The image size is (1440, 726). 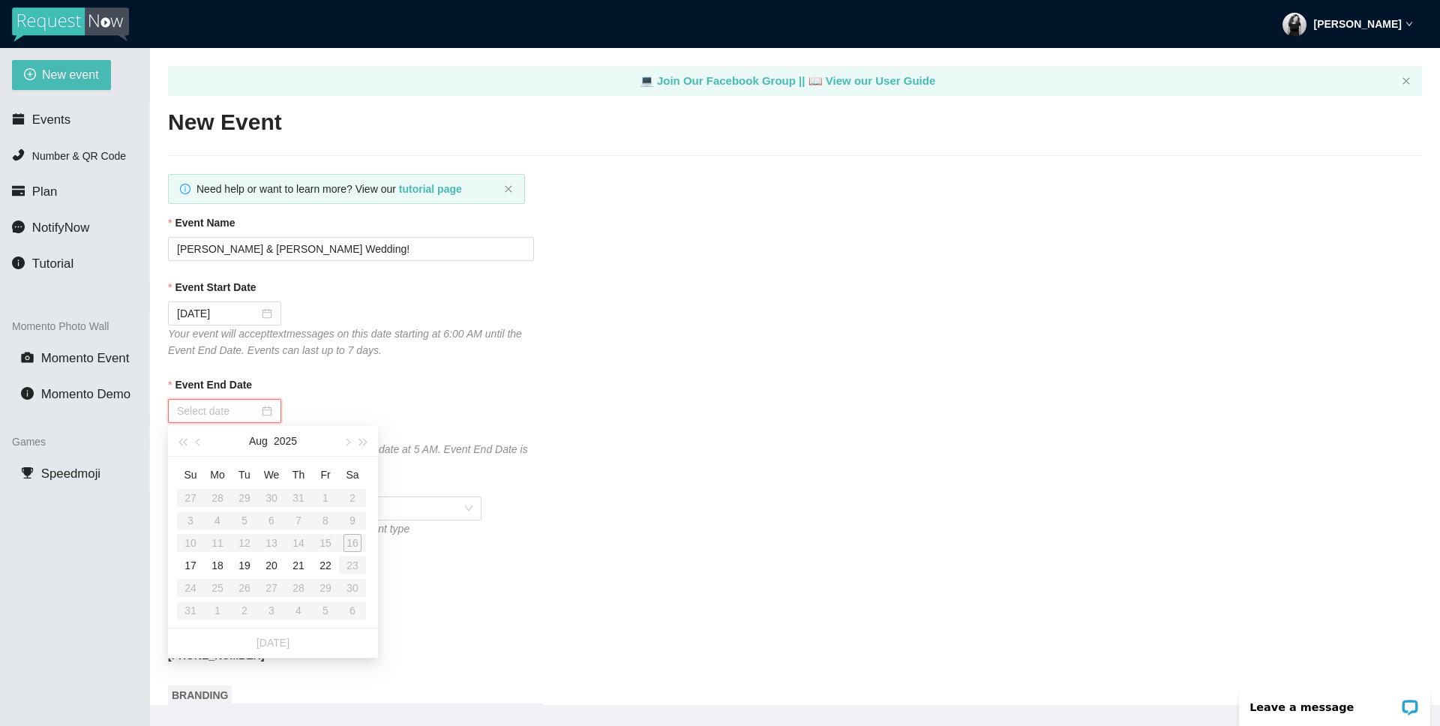 I want to click on th: Th, so click(x=298, y=475).